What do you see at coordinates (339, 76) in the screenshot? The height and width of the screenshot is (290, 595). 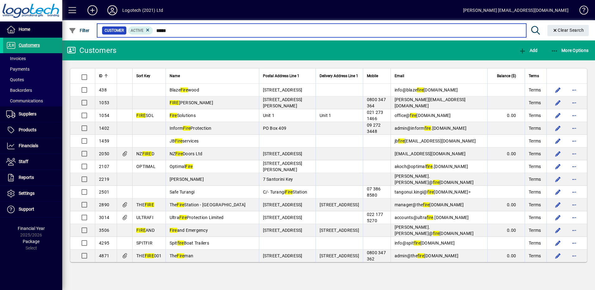 I see `span: Delivery Address Line 1` at bounding box center [339, 76].